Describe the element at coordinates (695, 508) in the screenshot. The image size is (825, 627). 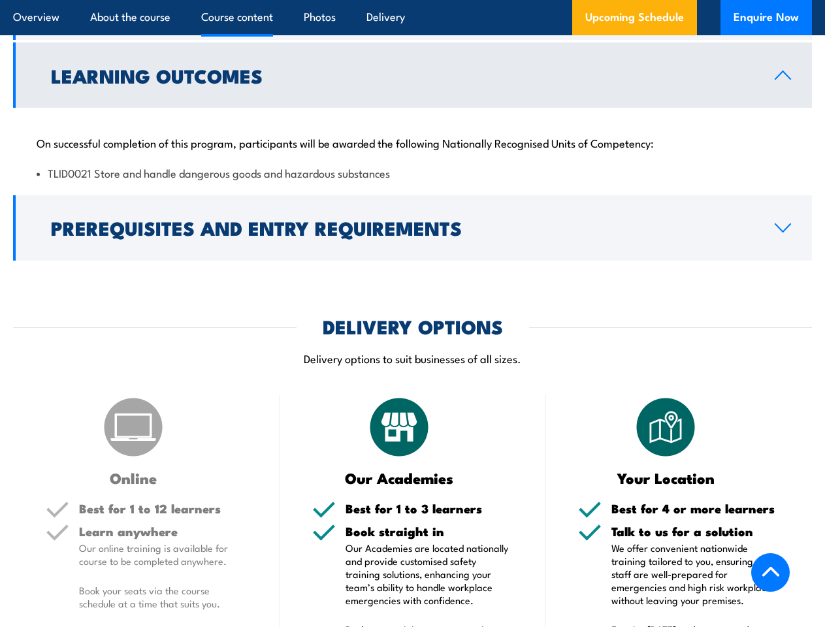
I see `h5: Best for 4 or more learners` at that location.